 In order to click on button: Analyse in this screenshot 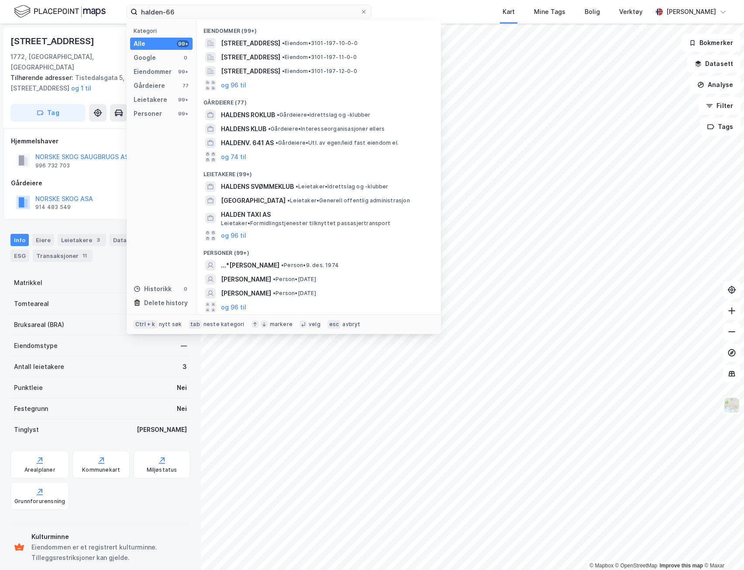, I will do `click(715, 85)`.